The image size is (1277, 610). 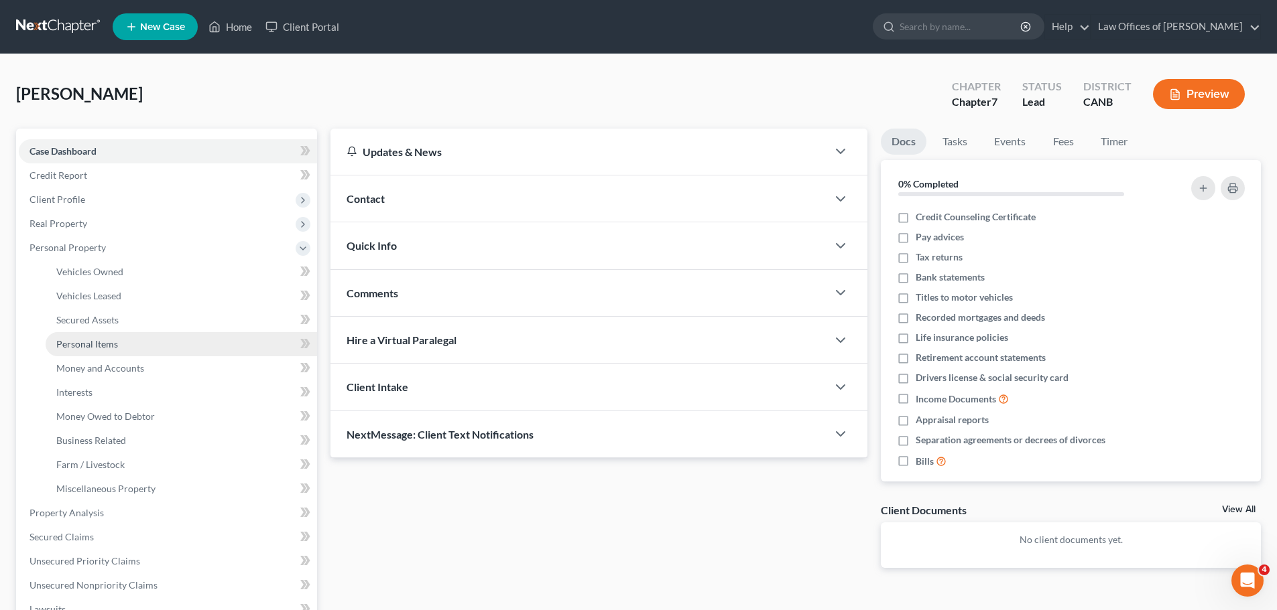 I want to click on strong: 0% Completed, so click(x=928, y=184).